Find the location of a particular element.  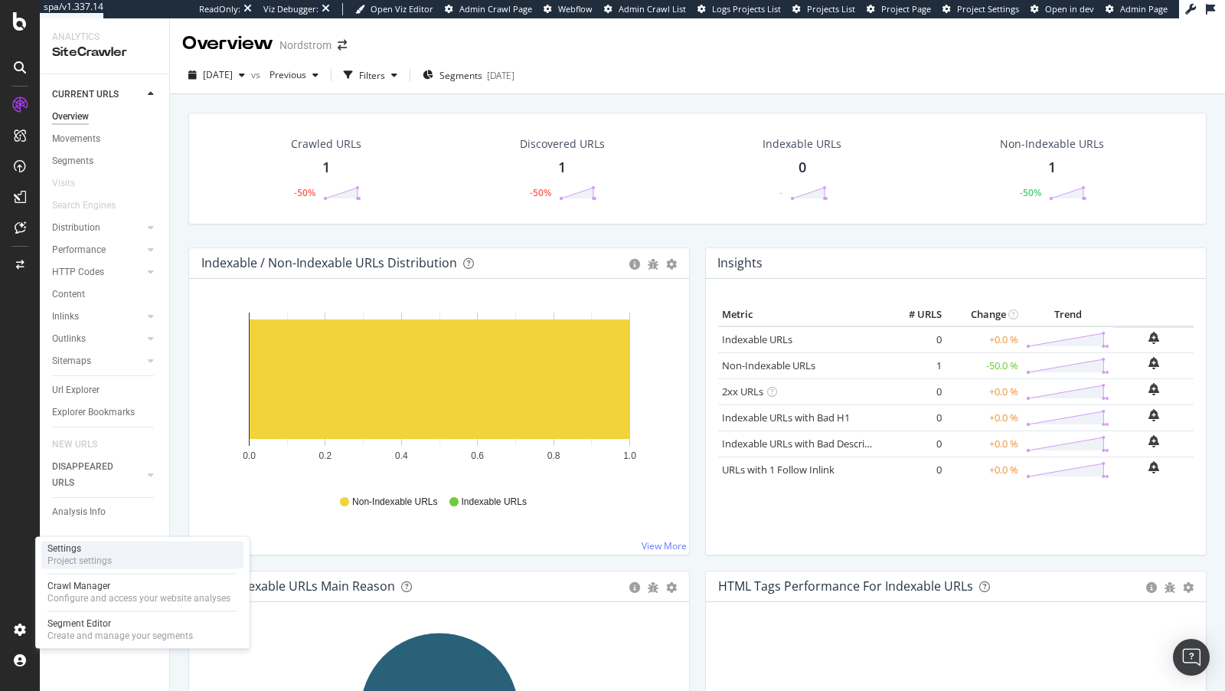

span: vs is located at coordinates (257, 74).